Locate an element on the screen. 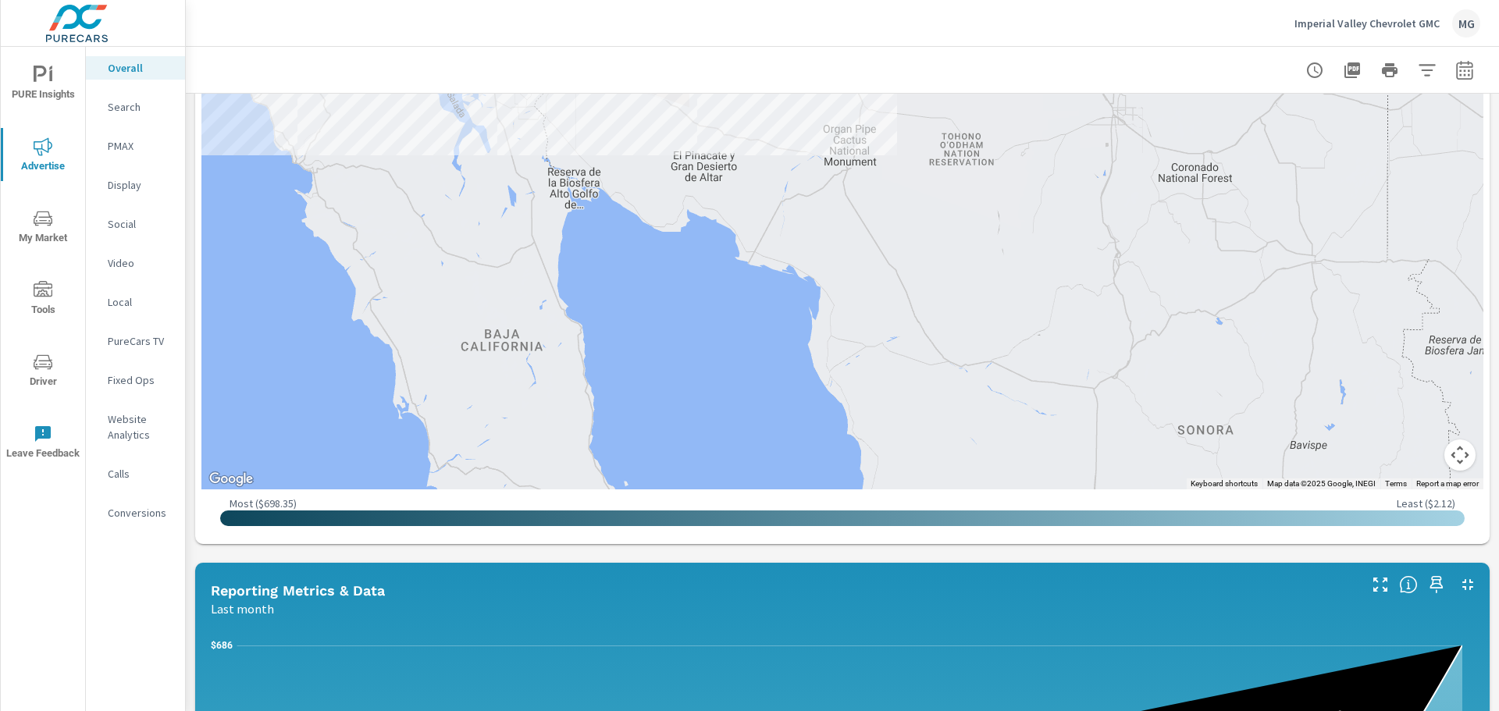 The image size is (1499, 711). div: Social is located at coordinates (135, 224).